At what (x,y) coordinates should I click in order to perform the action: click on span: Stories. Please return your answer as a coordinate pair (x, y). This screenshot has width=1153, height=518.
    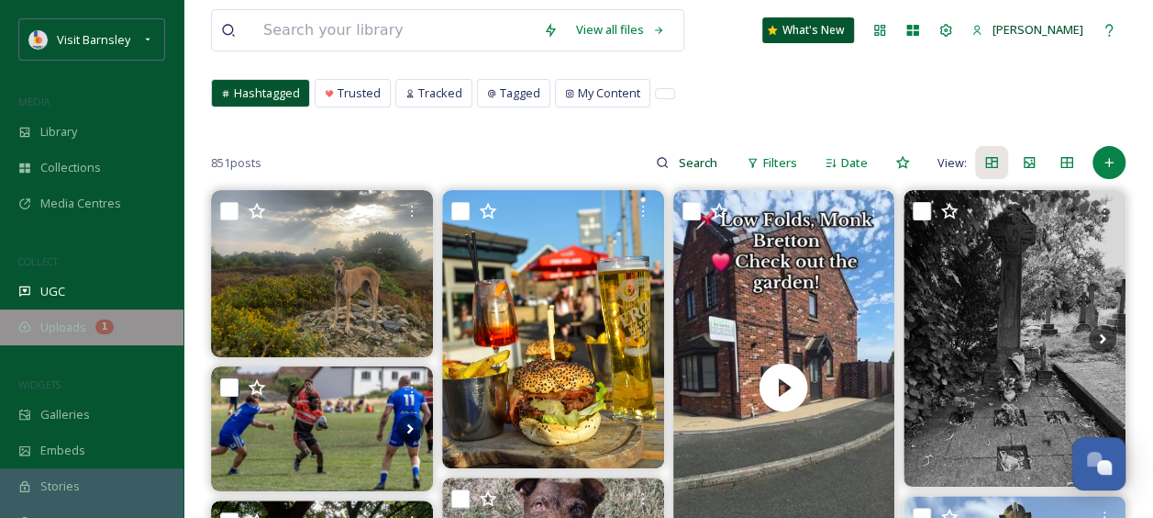
    Looking at the image, I should click on (60, 485).